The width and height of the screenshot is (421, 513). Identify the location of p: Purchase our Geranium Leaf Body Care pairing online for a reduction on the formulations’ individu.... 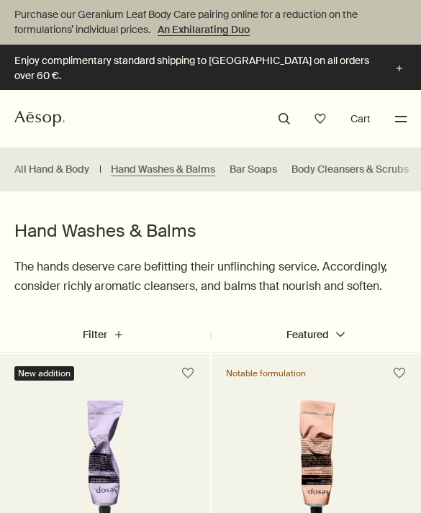
(210, 22).